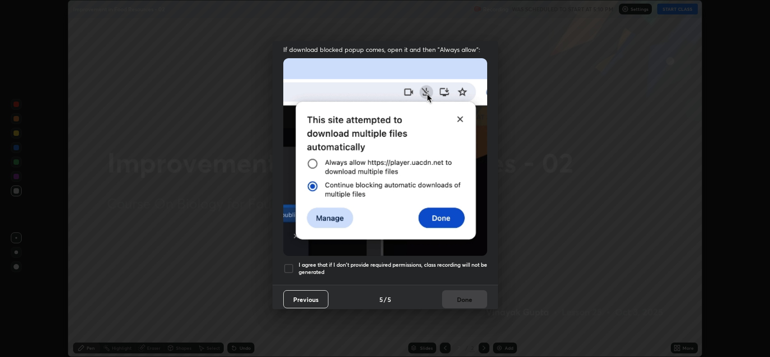 The height and width of the screenshot is (357, 770). Describe the element at coordinates (393, 268) in the screenshot. I see `h5: I agree that if I don't provide required permissions, class recording will not be generated` at that location.